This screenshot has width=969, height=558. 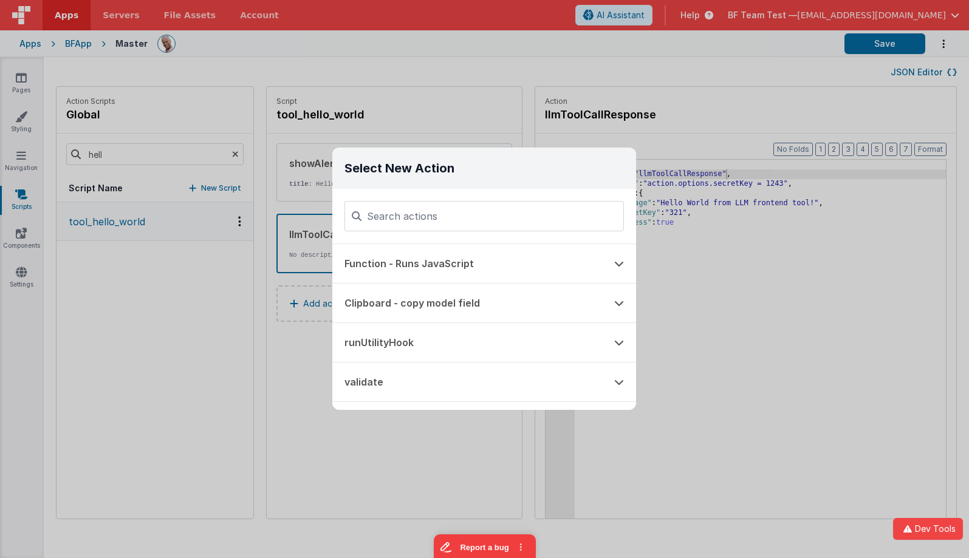 I want to click on button: Dev Tools, so click(x=928, y=529).